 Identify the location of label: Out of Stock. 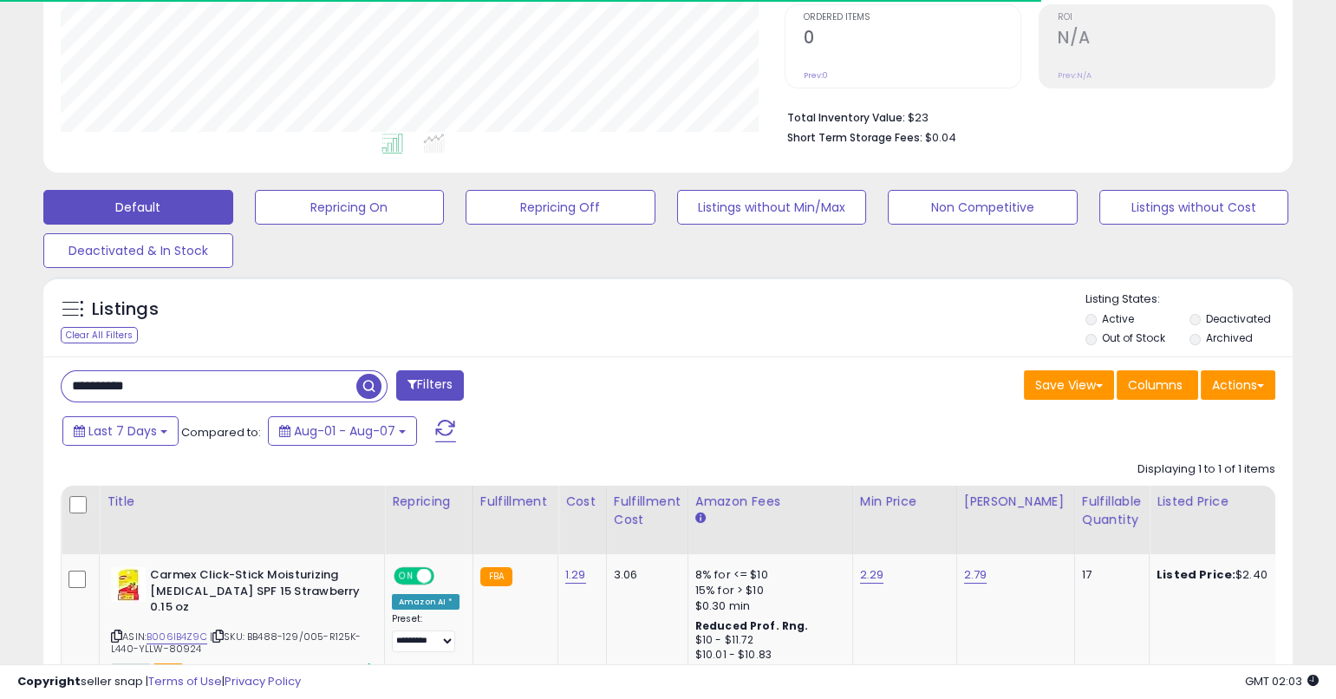
(1133, 337).